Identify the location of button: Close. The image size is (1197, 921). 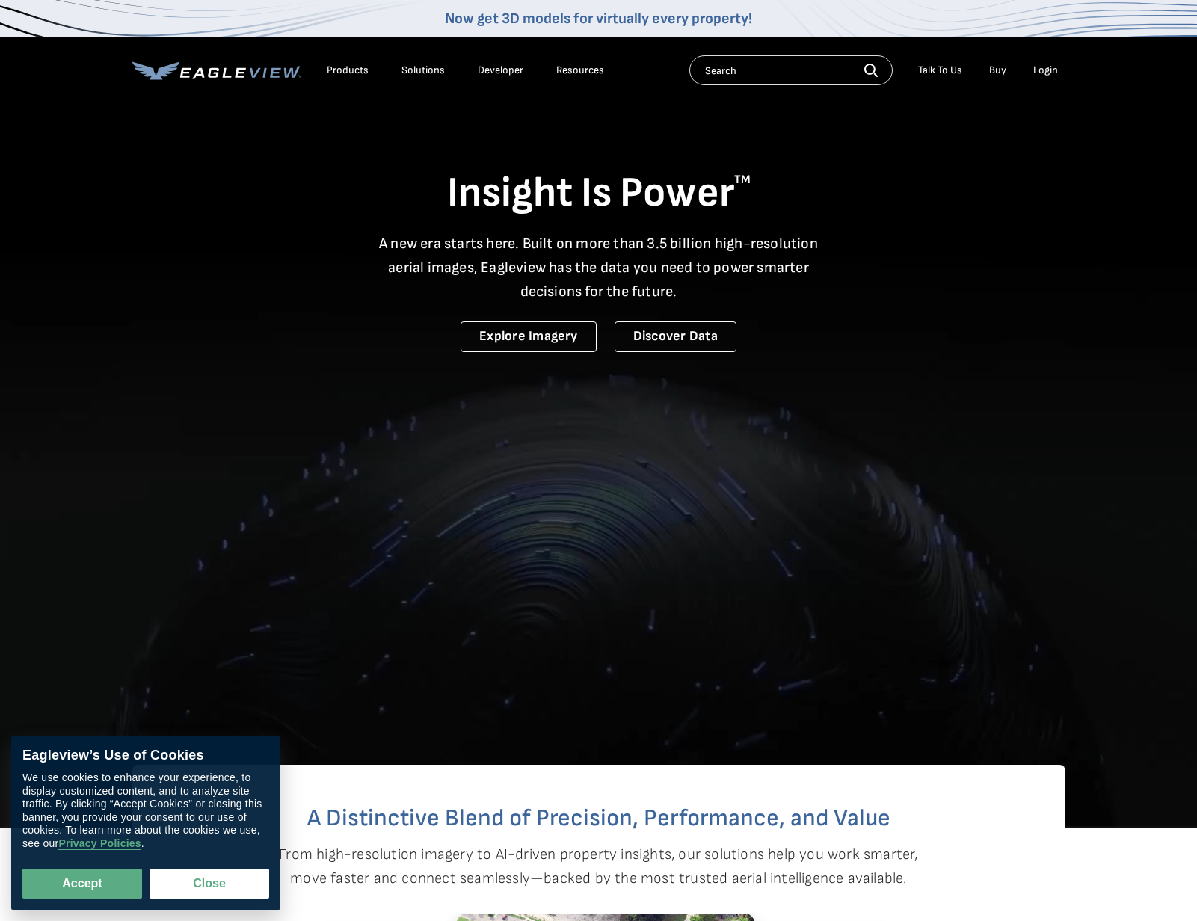
(209, 884).